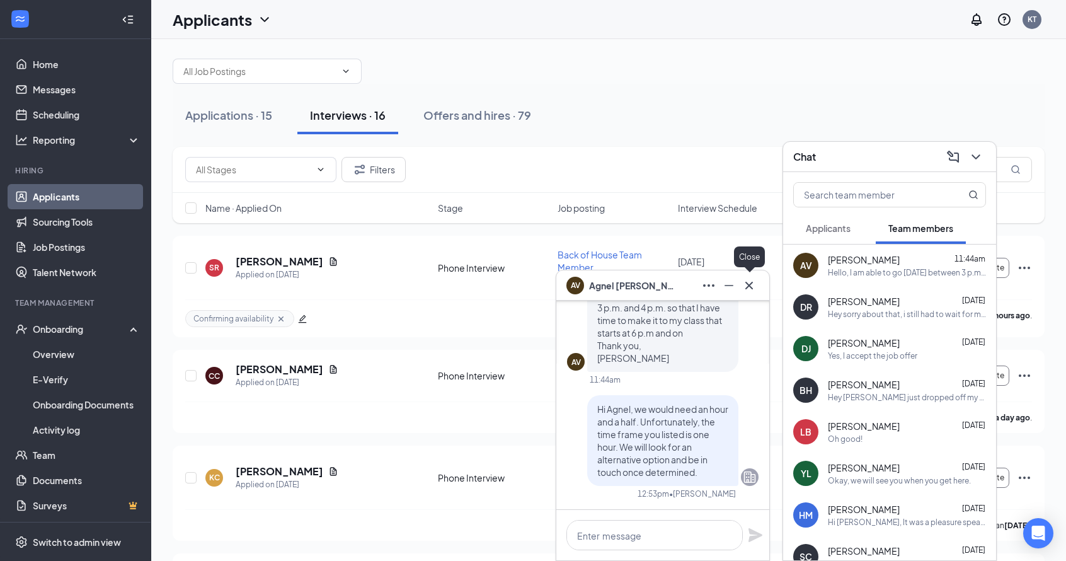 Image resolution: width=1066 pixels, height=561 pixels. What do you see at coordinates (729, 285) in the screenshot?
I see `button: Minimize` at bounding box center [729, 285].